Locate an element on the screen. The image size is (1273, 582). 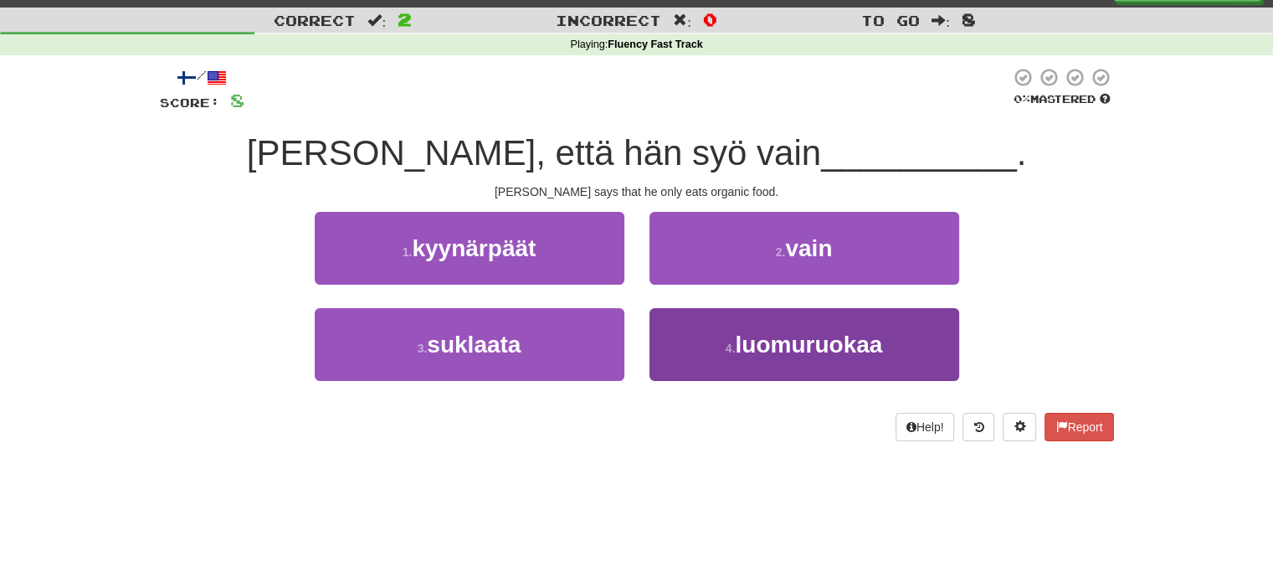
button: 3.suklaata is located at coordinates (469, 344).